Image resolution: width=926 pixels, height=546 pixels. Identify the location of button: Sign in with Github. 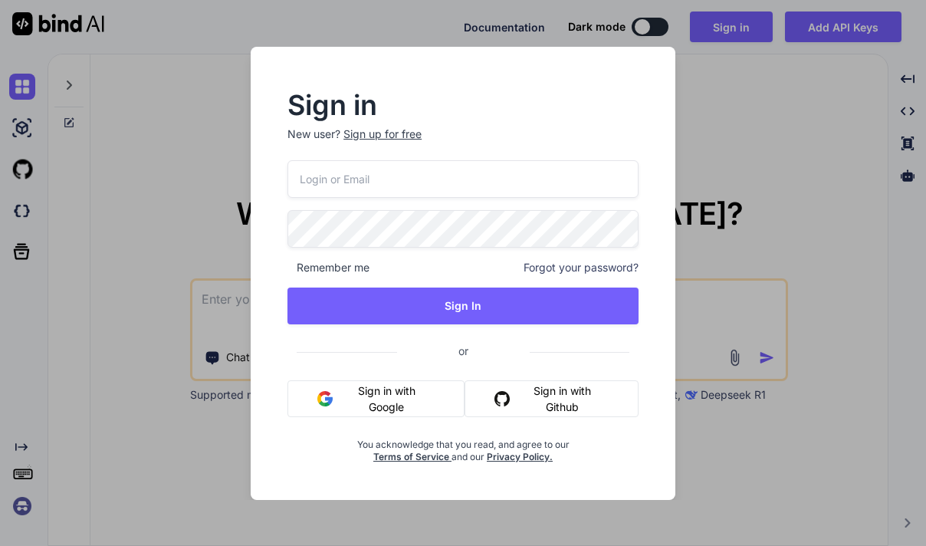
(551, 399).